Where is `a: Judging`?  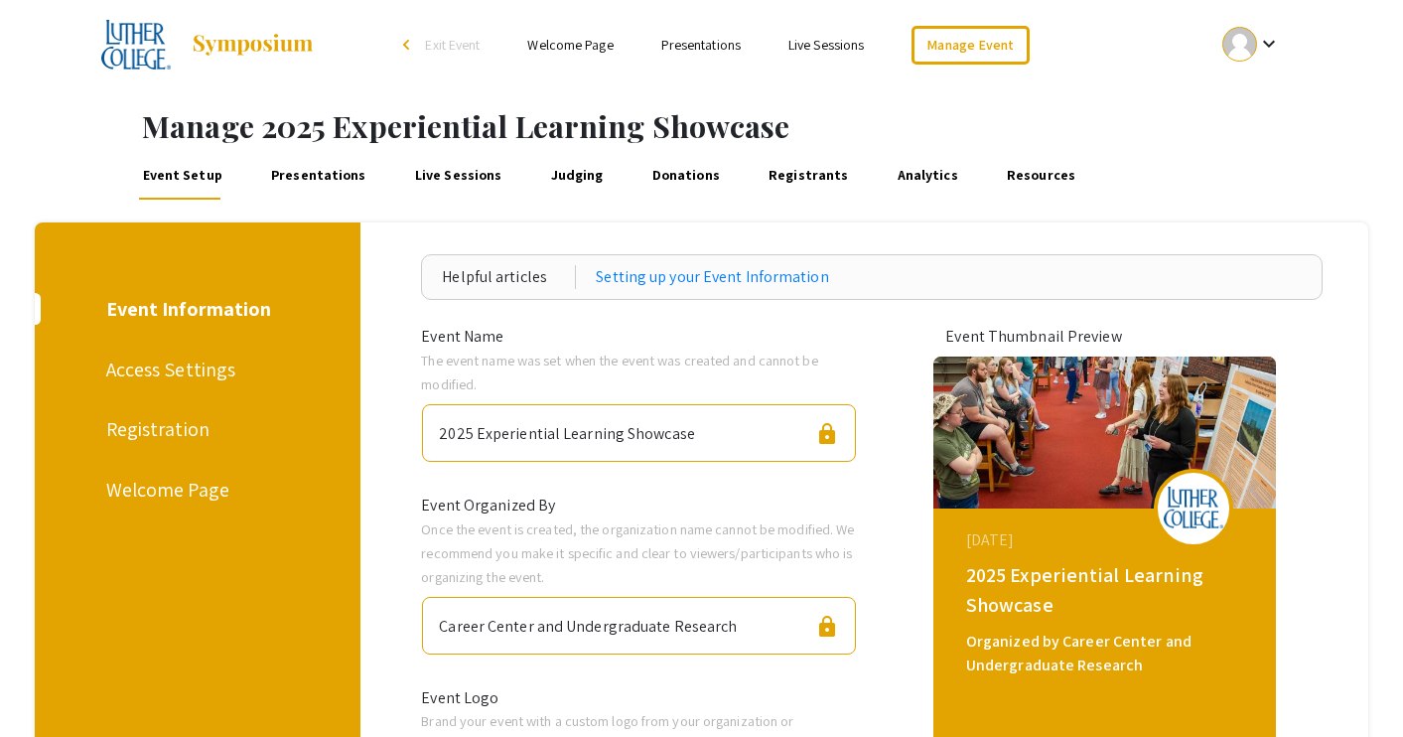 a: Judging is located at coordinates (577, 176).